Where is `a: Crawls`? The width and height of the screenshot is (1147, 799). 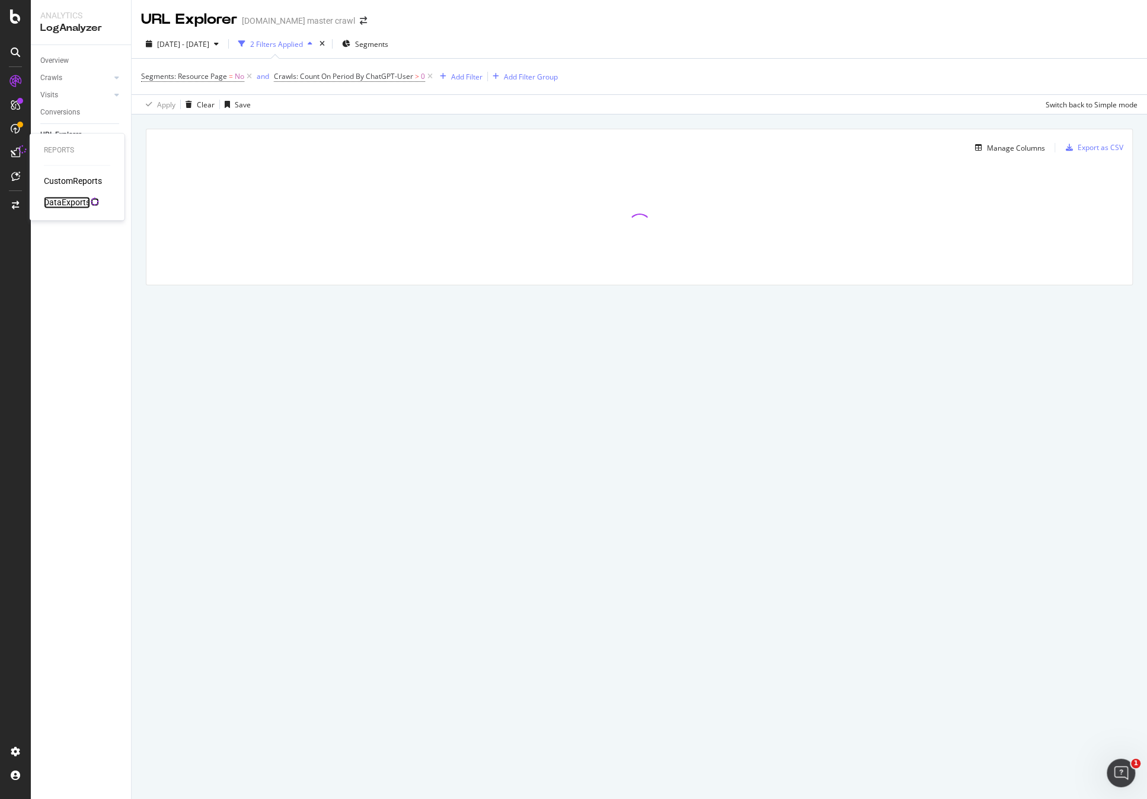 a: Crawls is located at coordinates (75, 78).